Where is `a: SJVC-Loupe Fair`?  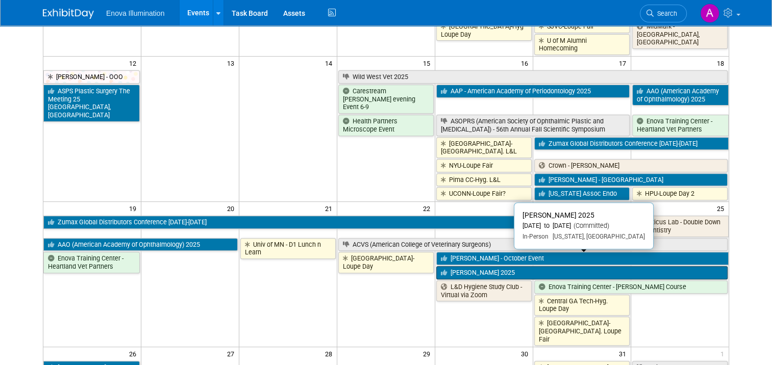 a: SJVC-Loupe Fair is located at coordinates (582, 27).